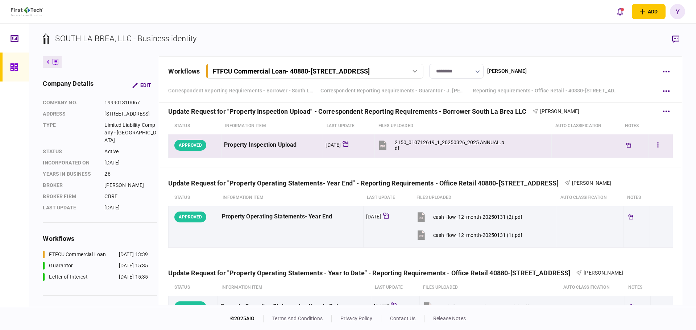 This screenshot has width=696, height=330. Describe the element at coordinates (70, 185) in the screenshot. I see `div: Broker` at that location.